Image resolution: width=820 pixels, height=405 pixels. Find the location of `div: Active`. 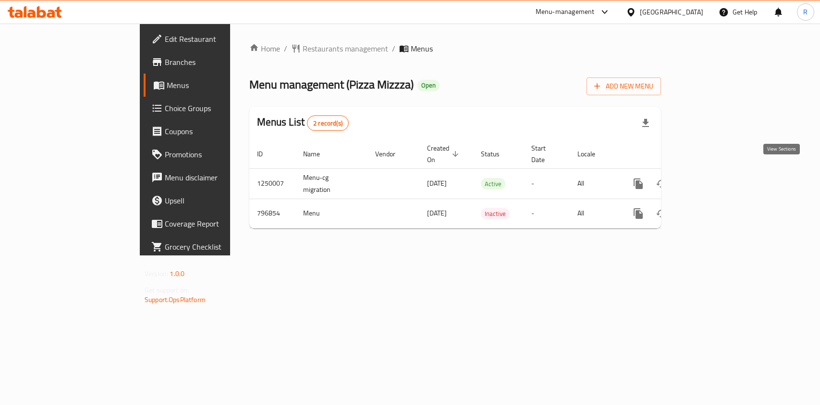

div: Active is located at coordinates (493, 184).